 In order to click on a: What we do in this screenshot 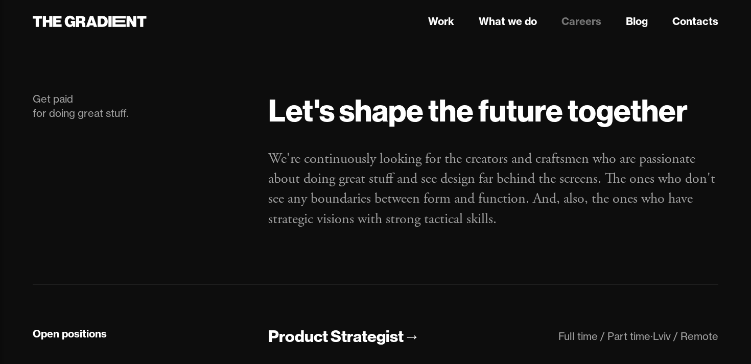, I will do `click(508, 21)`.